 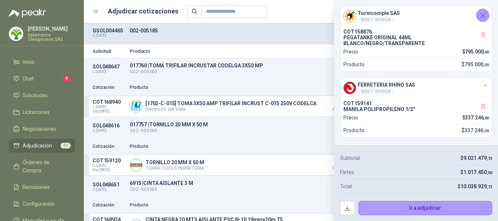 What do you see at coordinates (478, 158) in the screenshot?
I see `span: 9.021.479` at bounding box center [478, 158].